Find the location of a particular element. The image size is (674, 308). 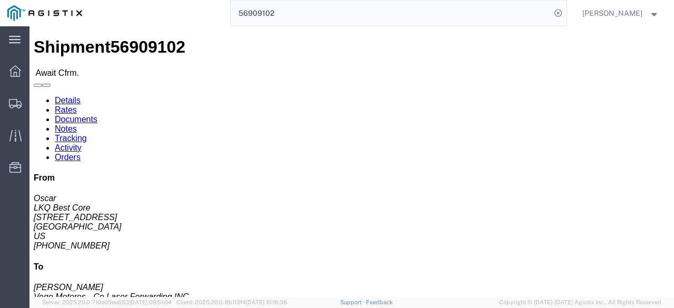

a: Feedback is located at coordinates (379, 302).